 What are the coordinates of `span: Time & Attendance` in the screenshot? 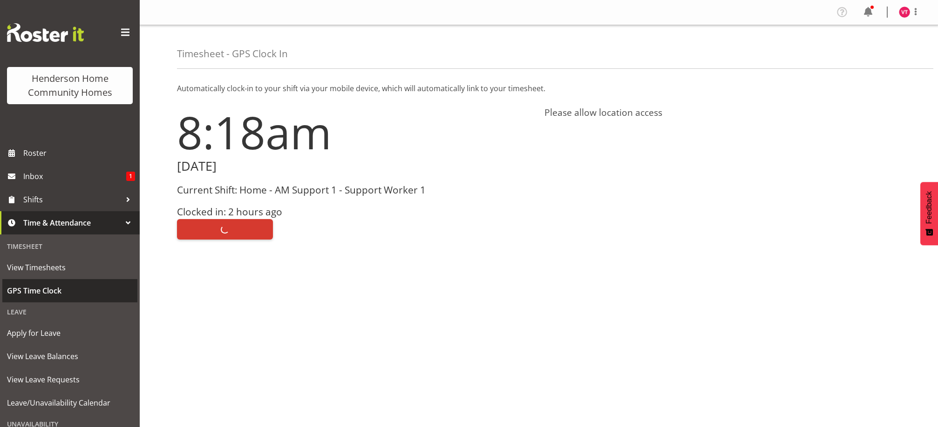 It's located at (72, 223).